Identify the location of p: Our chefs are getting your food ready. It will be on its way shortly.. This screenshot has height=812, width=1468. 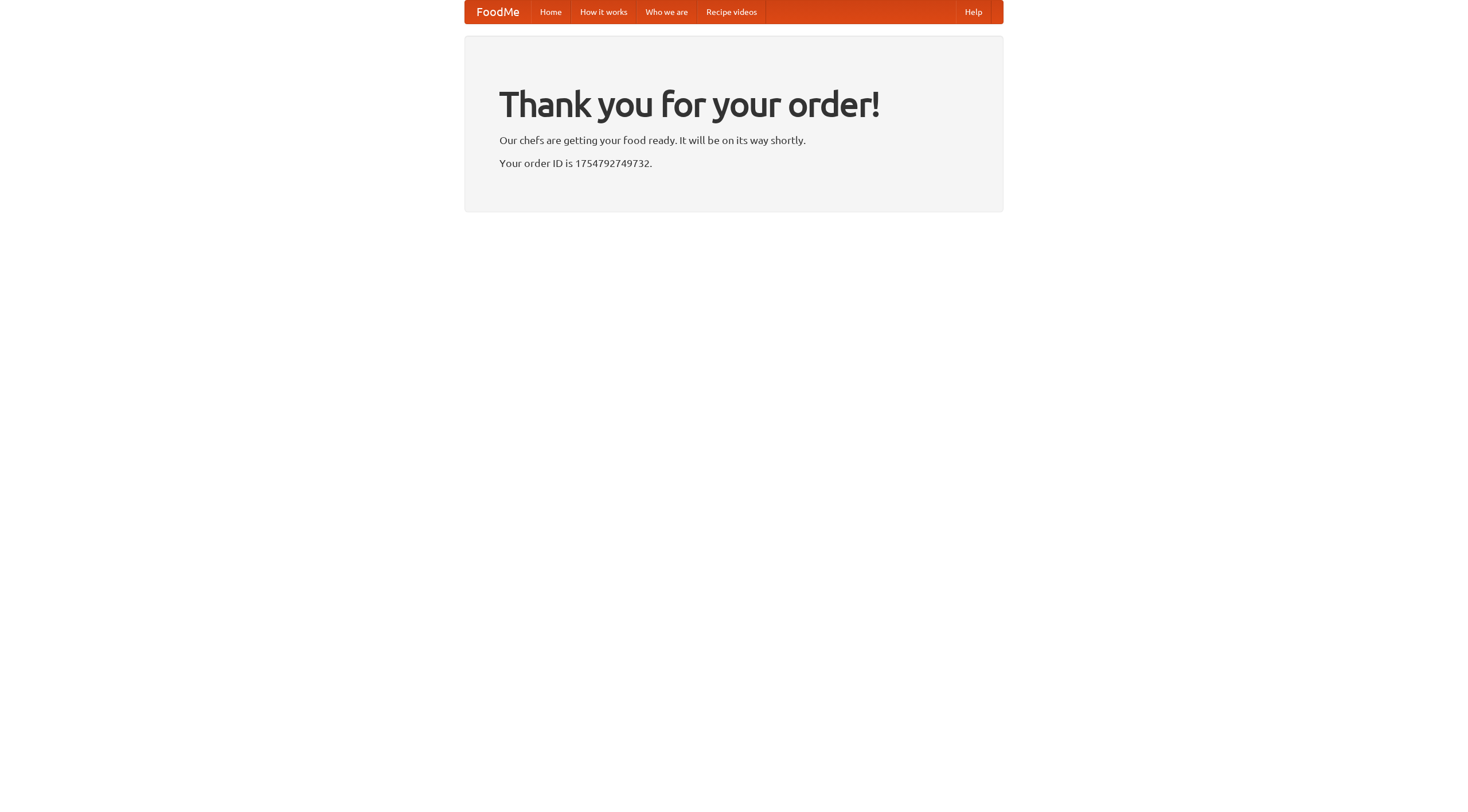
(734, 140).